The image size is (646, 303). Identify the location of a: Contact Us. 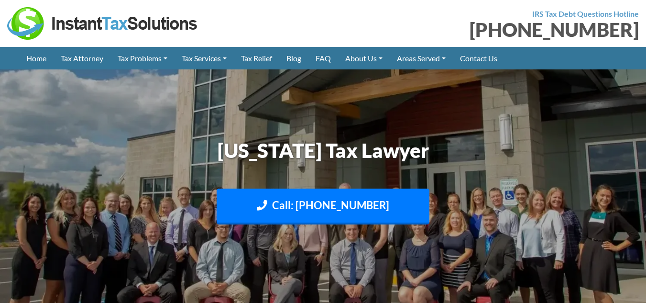
(479, 58).